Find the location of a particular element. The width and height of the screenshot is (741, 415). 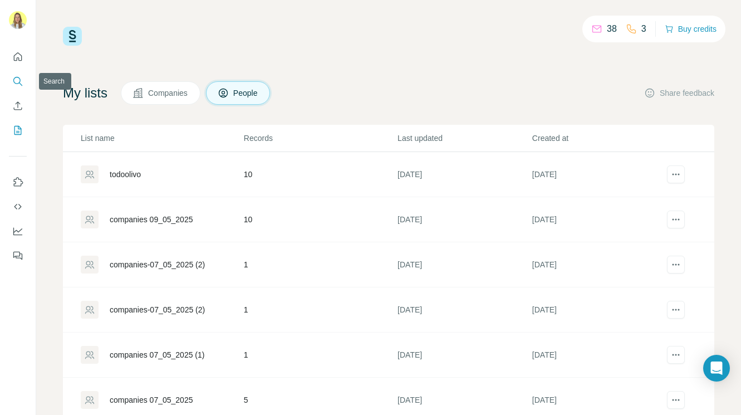

div: companies 09_05_2025 is located at coordinates (151, 219).